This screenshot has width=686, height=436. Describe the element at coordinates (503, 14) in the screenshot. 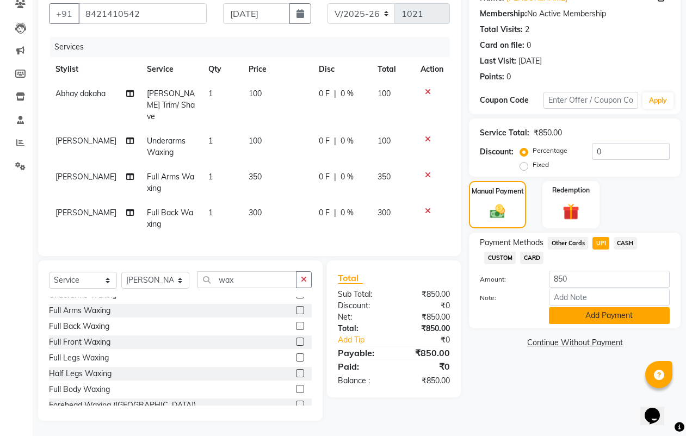

I see `div: Membership:` at that location.